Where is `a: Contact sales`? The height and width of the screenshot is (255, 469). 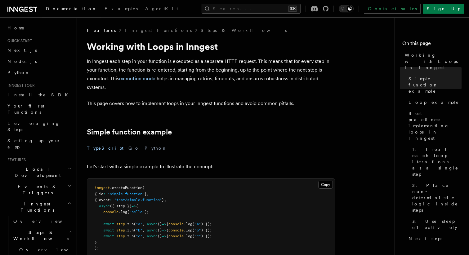
a: Contact sales is located at coordinates (392, 9).